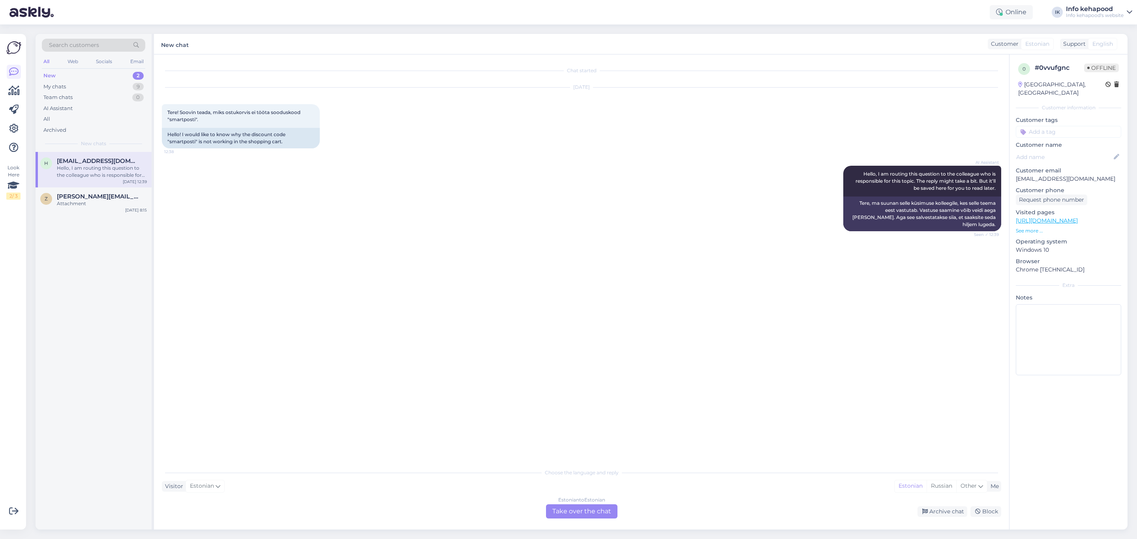  Describe the element at coordinates (1064, 157) in the screenshot. I see `input: Add name` at that location.